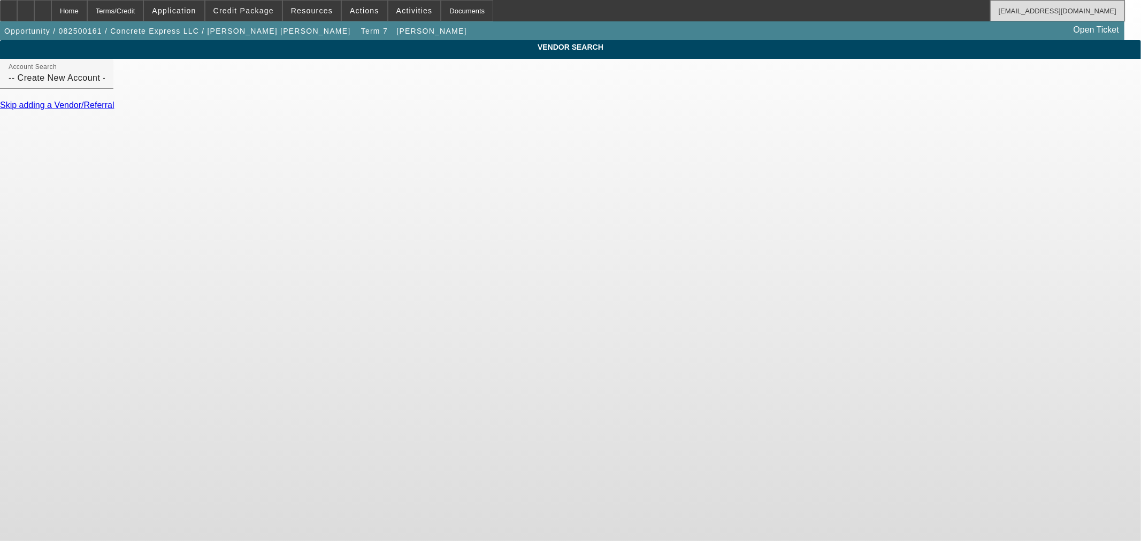 This screenshot has height=541, width=1141. Describe the element at coordinates (57, 78) in the screenshot. I see `input: Account` at that location.